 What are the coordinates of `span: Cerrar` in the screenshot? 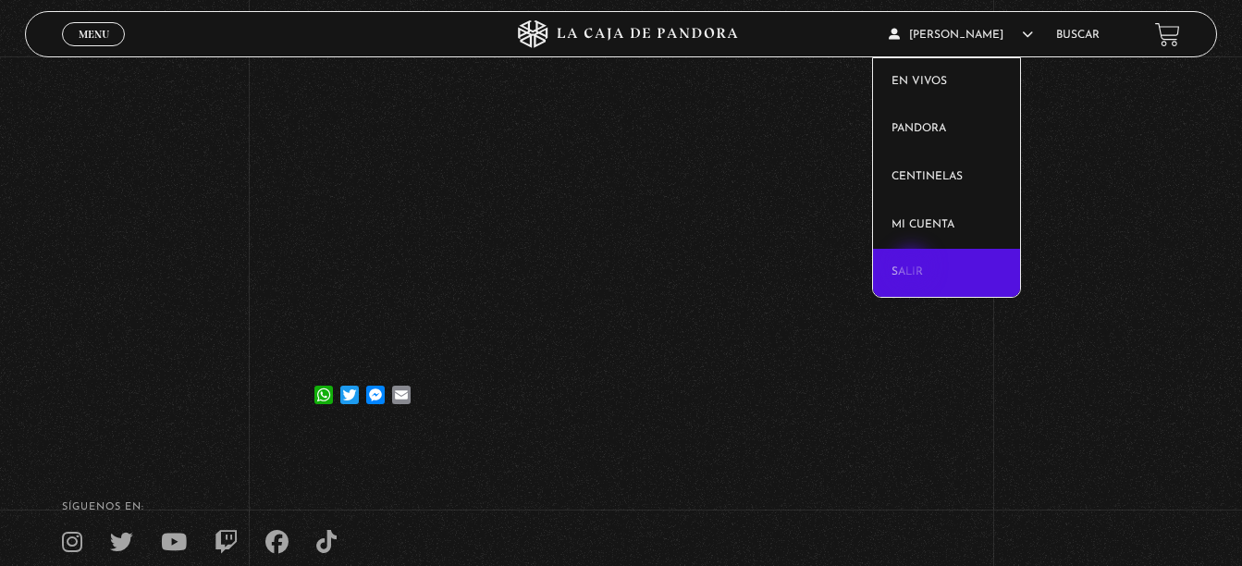 It's located at (93, 51).